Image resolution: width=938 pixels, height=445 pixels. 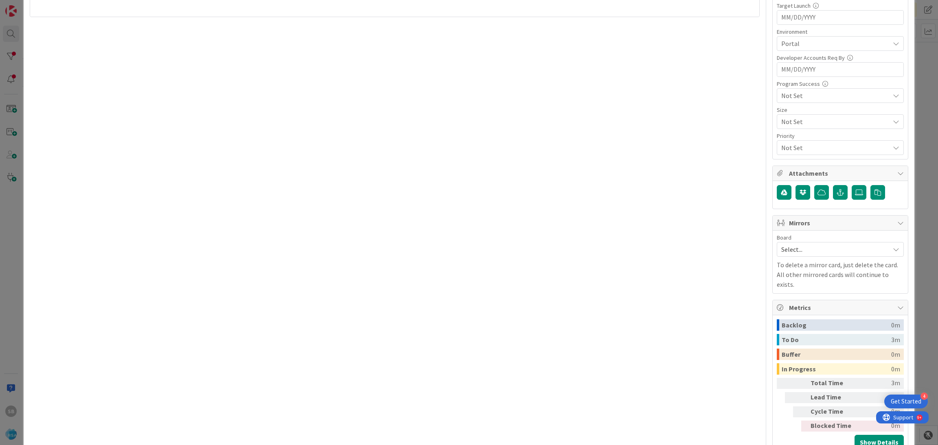 What do you see at coordinates (840, 32) in the screenshot?
I see `div: Environment` at bounding box center [840, 32].